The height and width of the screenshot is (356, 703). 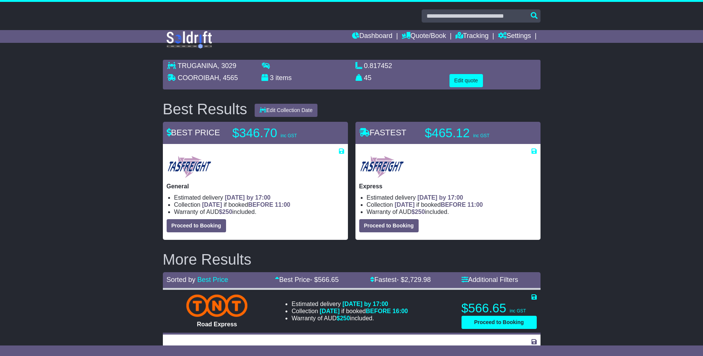 What do you see at coordinates (424, 36) in the screenshot?
I see `a: Quote/Book` at bounding box center [424, 36].